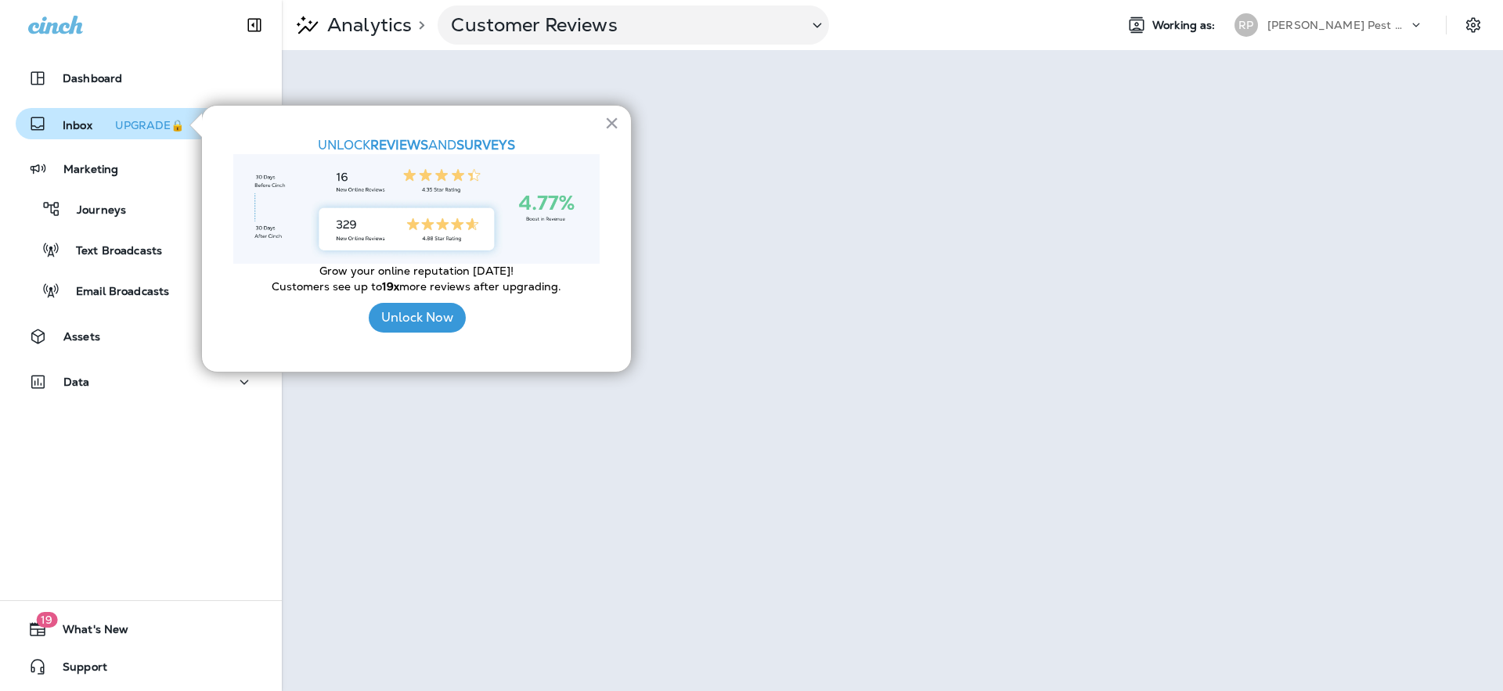 This screenshot has height=691, width=1503. I want to click on p: Inbox, so click(126, 124).